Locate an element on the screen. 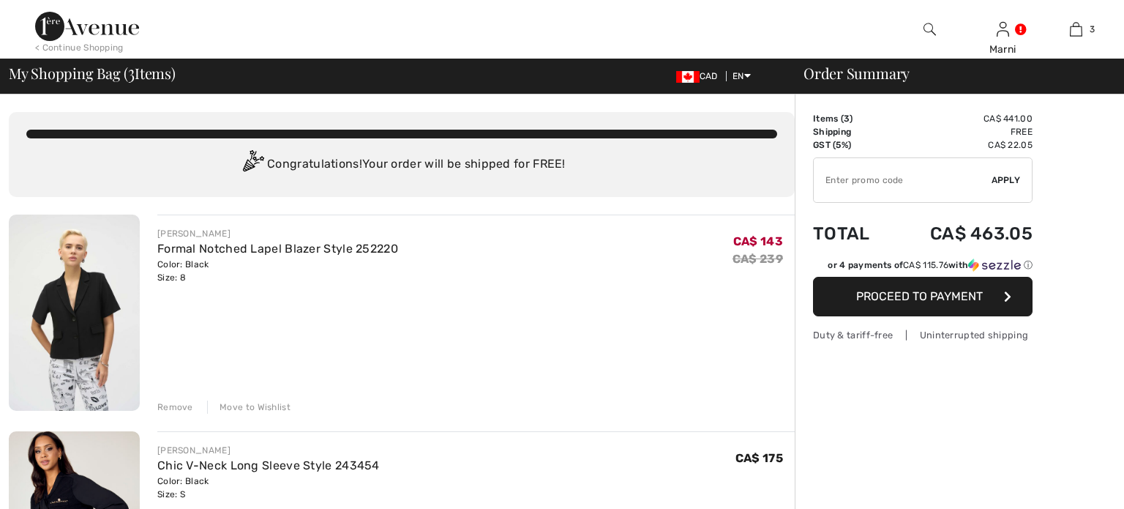 This screenshot has width=1124, height=509. td: CA$ 463.05 is located at coordinates (961, 233).